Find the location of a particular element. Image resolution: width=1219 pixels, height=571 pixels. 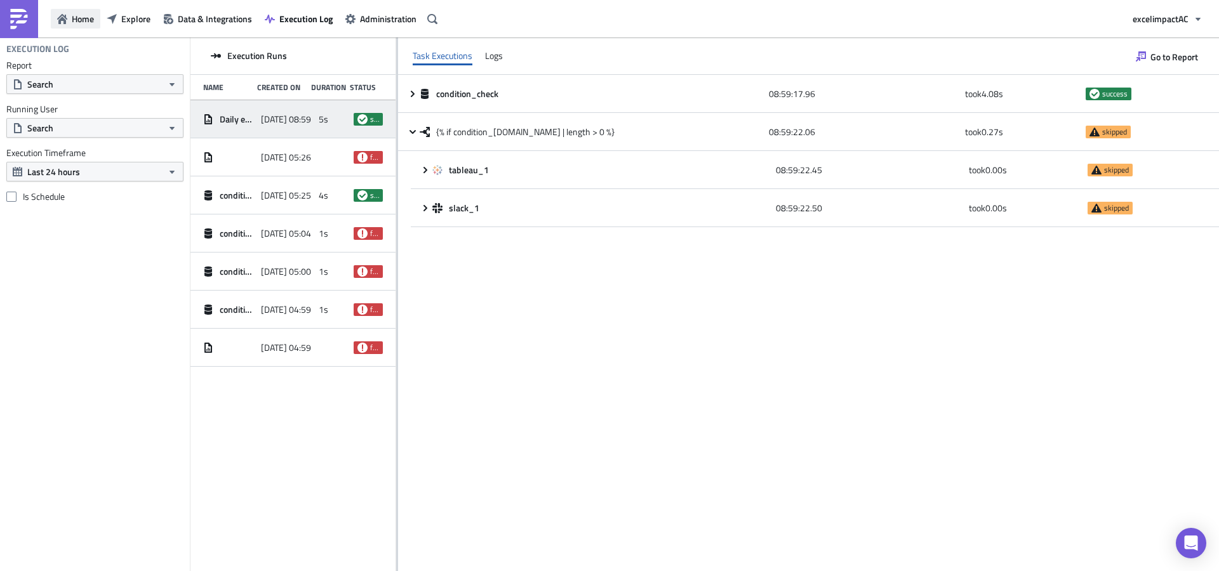

img: PushMetrics is located at coordinates (19, 19).